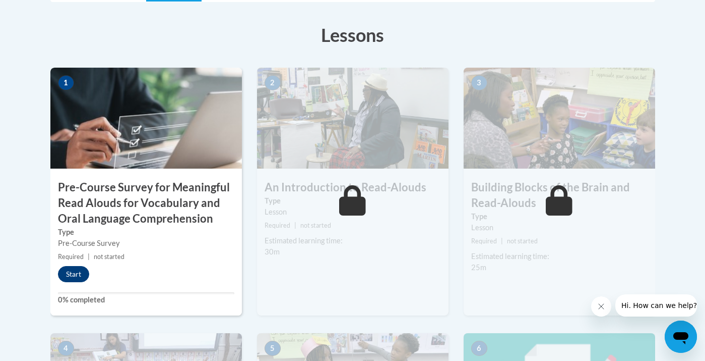 The height and width of the screenshot is (361, 705). I want to click on label: 0% completed, so click(146, 300).